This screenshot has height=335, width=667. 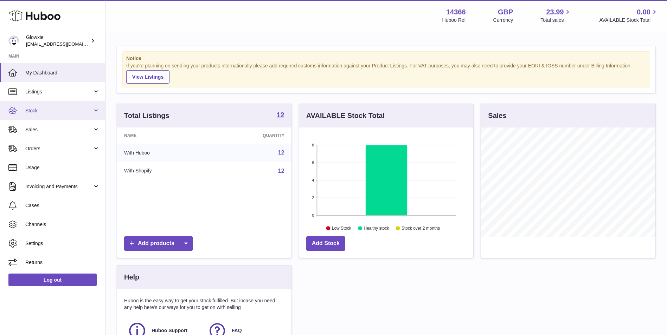 What do you see at coordinates (148, 77) in the screenshot?
I see `a: View Listings` at bounding box center [148, 77].